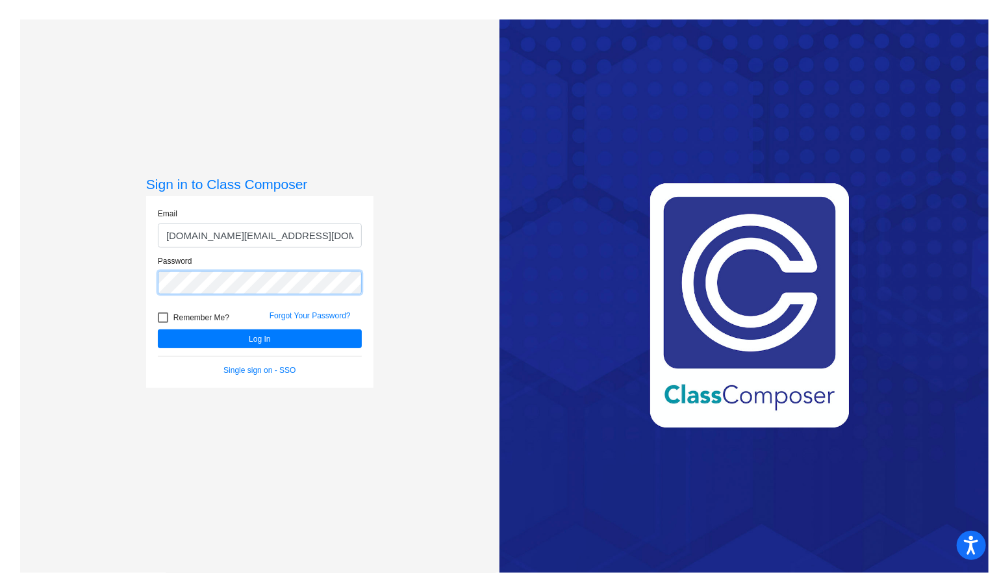 The height and width of the screenshot is (573, 999). What do you see at coordinates (175, 261) in the screenshot?
I see `label: Password` at bounding box center [175, 261].